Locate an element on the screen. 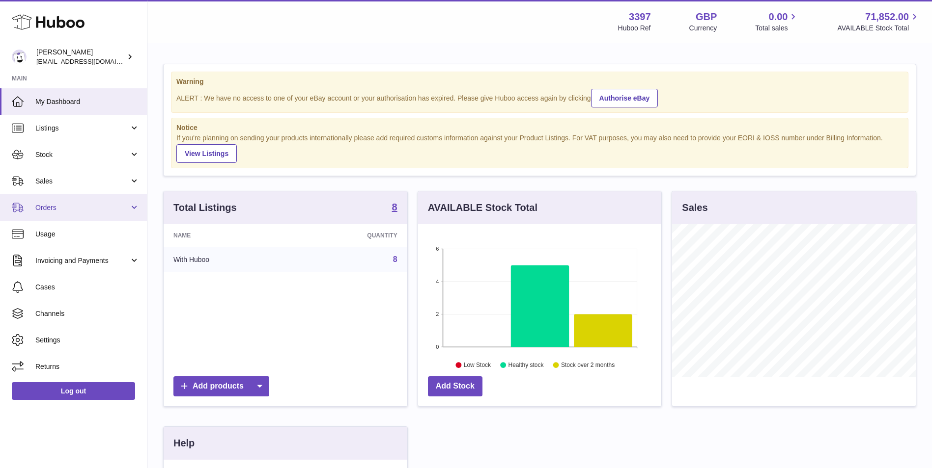 This screenshot has width=932, height=468. span: Settings is located at coordinates (87, 340).